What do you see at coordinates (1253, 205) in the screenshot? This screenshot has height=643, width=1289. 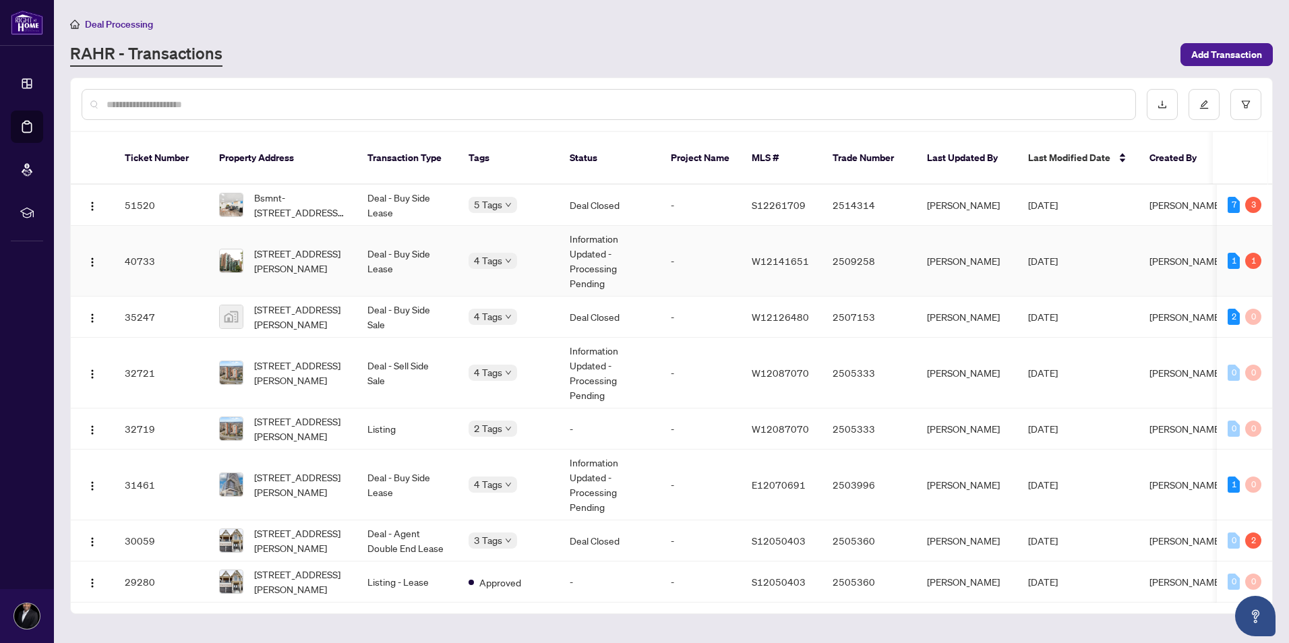 I see `div: 3` at bounding box center [1253, 205].